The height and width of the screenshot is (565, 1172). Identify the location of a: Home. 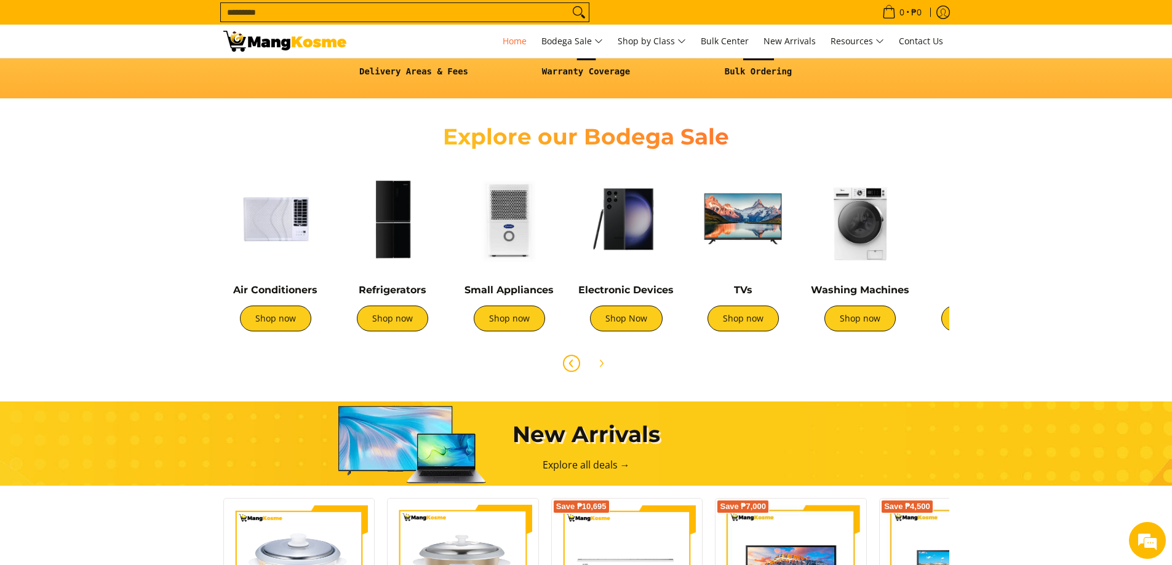
(514, 41).